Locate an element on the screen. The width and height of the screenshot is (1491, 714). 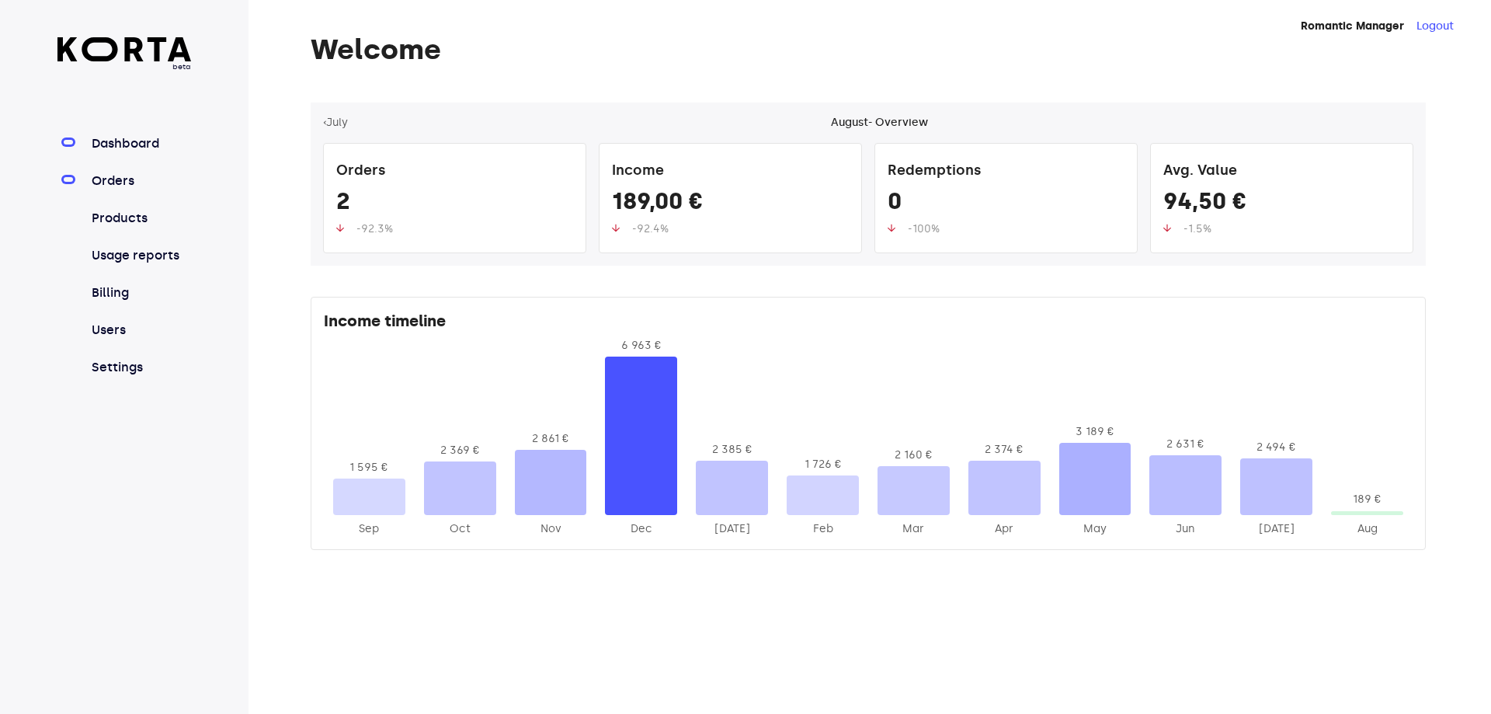
div: Orders is located at coordinates (454, 172).